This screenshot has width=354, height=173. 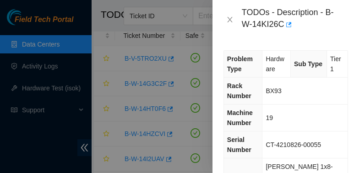 I want to click on span: Problem Type, so click(x=240, y=64).